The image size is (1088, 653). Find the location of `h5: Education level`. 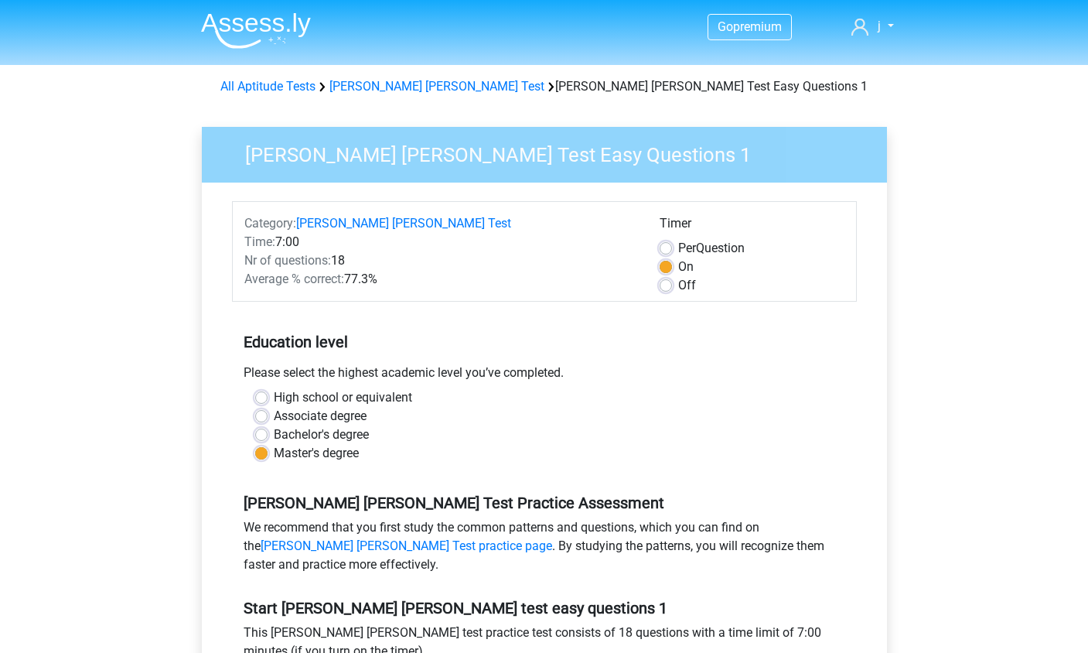

h5: Education level is located at coordinates (544, 342).